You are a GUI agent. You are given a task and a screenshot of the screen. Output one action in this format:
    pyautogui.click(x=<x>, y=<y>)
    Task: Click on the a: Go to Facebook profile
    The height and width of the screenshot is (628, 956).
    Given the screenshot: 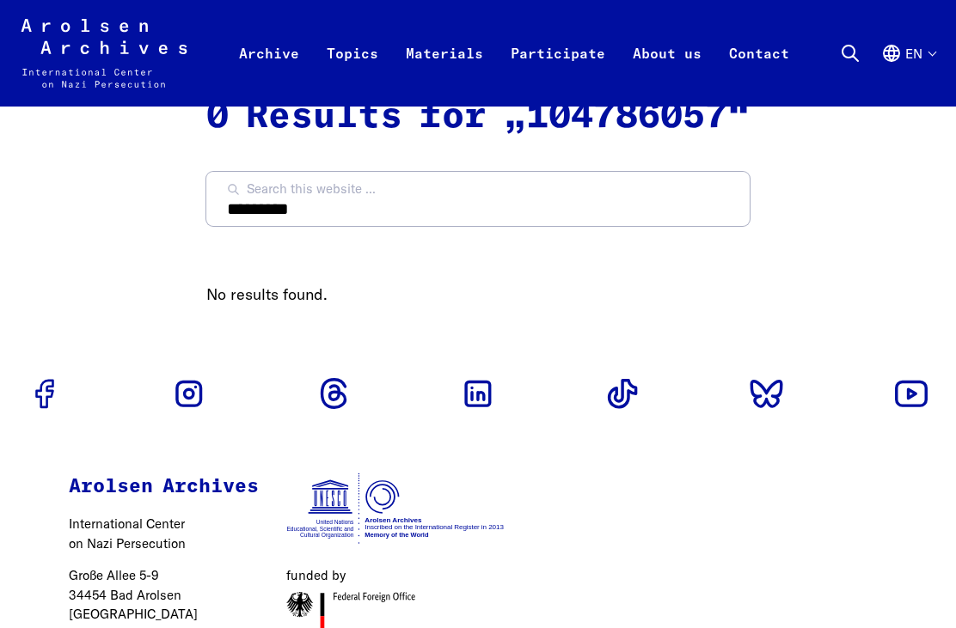 What is the action you would take?
    pyautogui.click(x=45, y=394)
    